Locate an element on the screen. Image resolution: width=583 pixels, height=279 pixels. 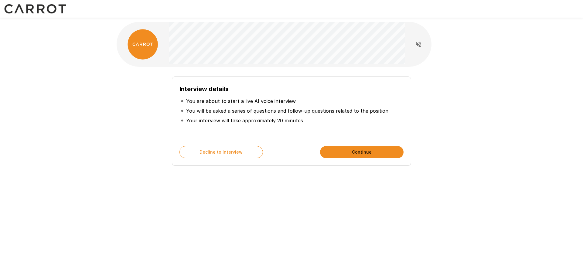
p: You are about to start a live AI voice interview is located at coordinates (241, 101).